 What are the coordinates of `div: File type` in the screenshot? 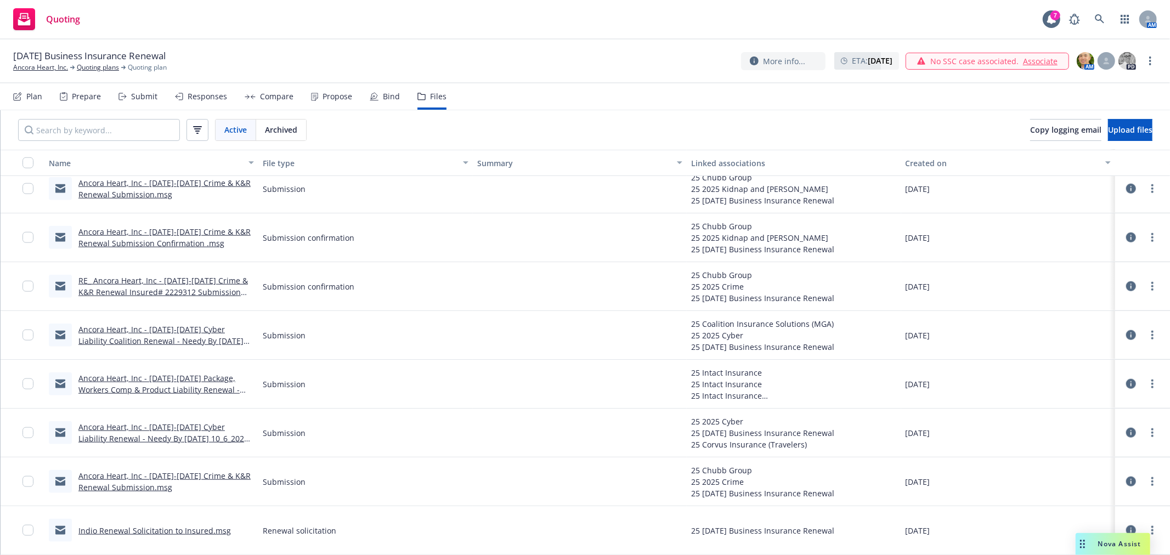 It's located at (359, 163).